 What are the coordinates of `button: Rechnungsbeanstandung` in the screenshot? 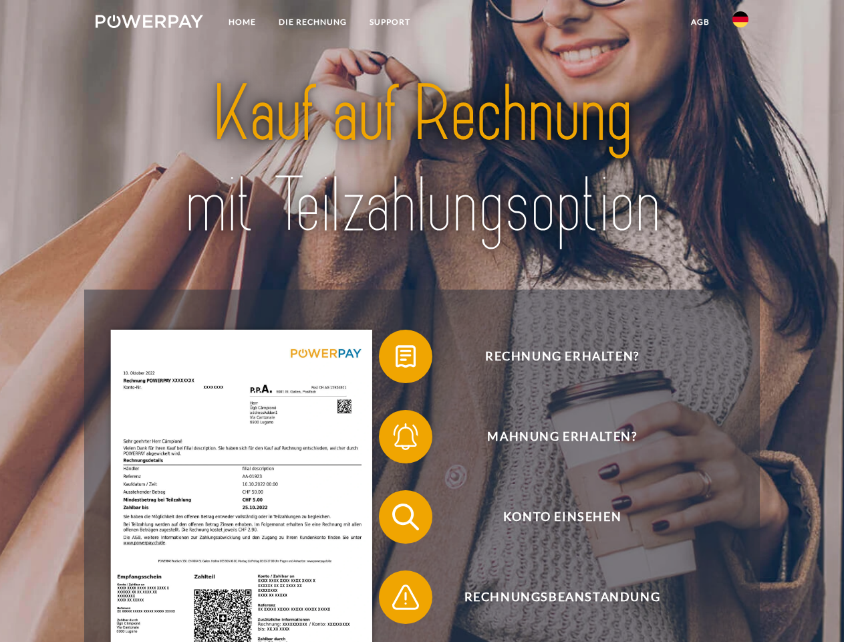 It's located at (553, 597).